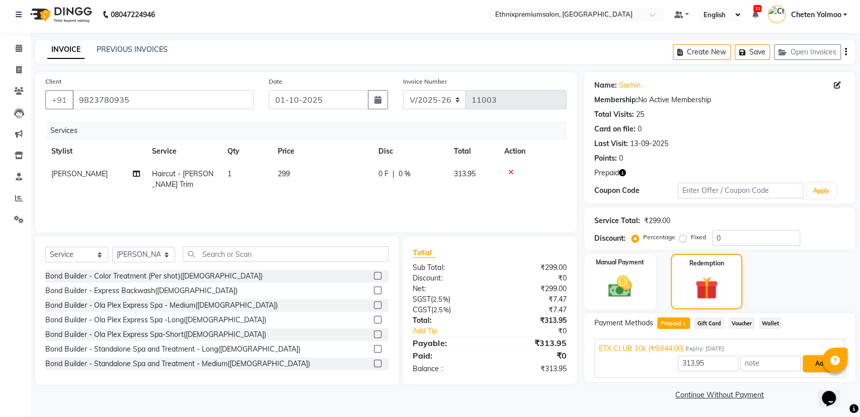 Image resolution: width=860 pixels, height=417 pixels. I want to click on th: Total, so click(473, 151).